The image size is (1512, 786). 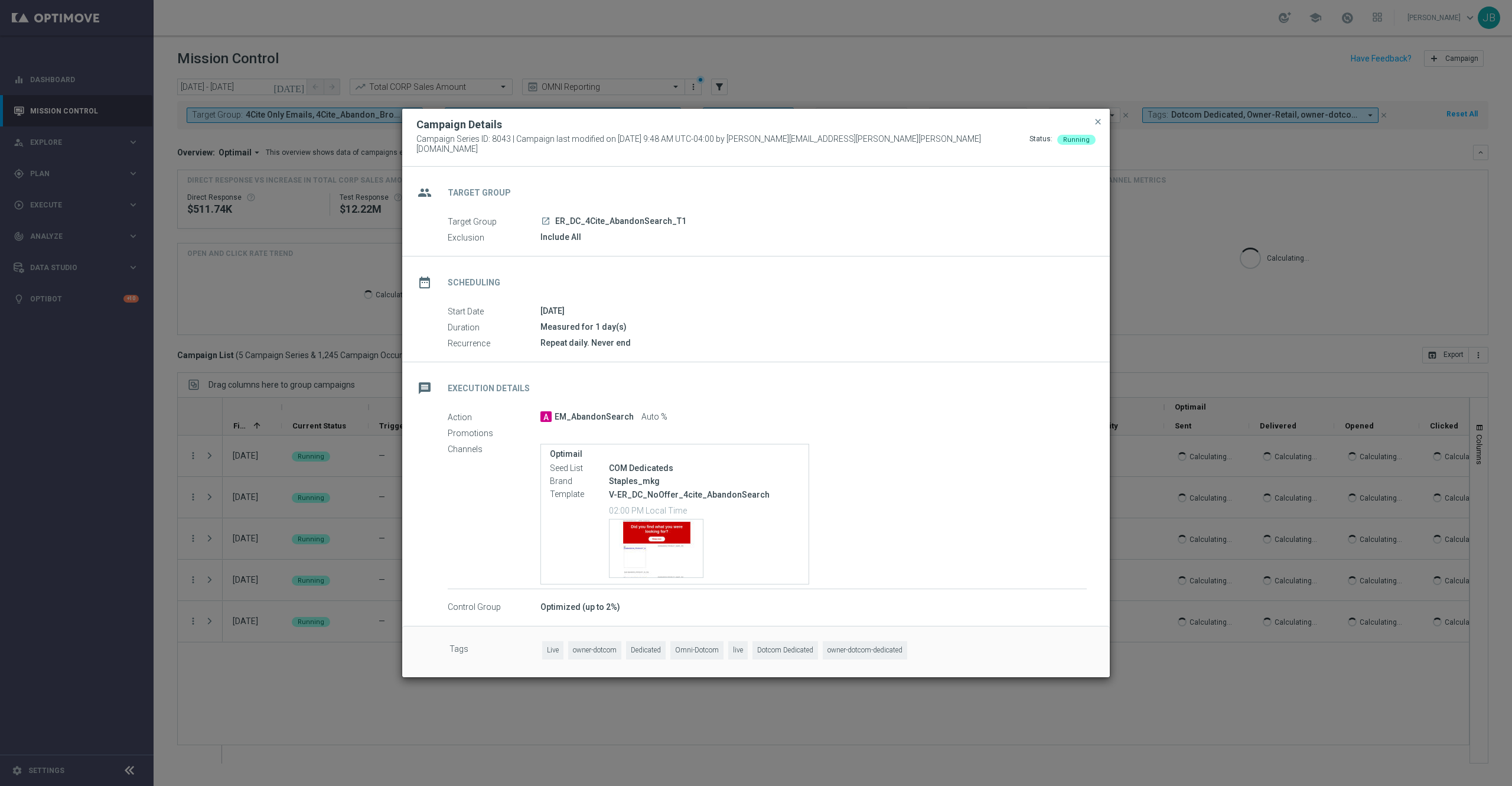 I want to click on span: close, so click(x=1098, y=122).